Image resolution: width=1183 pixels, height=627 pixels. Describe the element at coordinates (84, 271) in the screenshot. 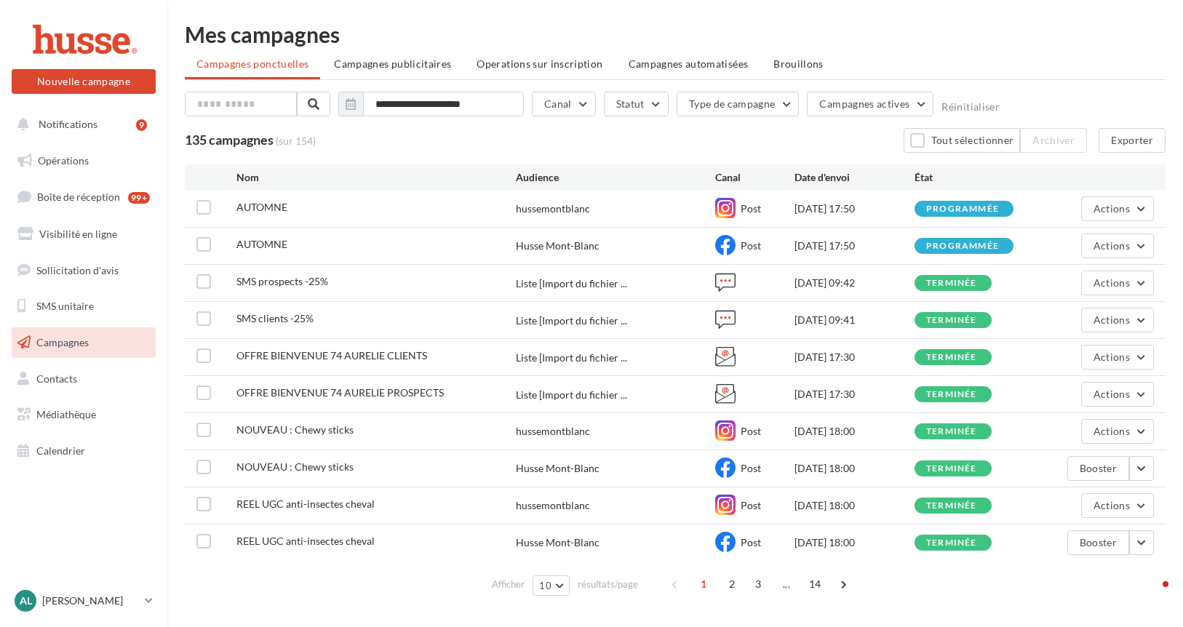

I see `a: Sollicitation d'avis` at that location.